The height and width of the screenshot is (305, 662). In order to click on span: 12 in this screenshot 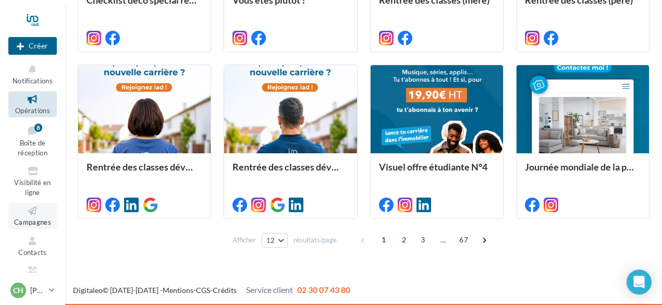, I will do `click(270, 240)`.